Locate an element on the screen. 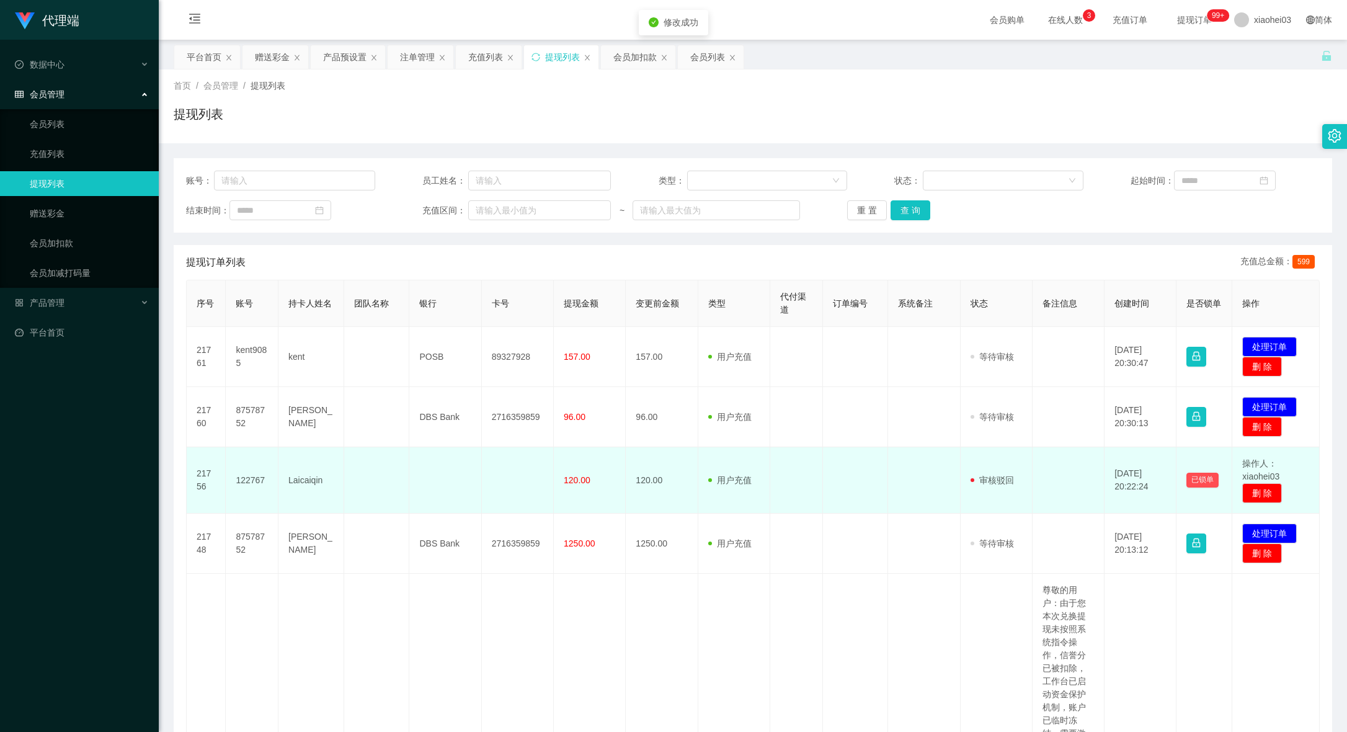 The height and width of the screenshot is (732, 1347). div: 产品预设置 is located at coordinates (345, 57).